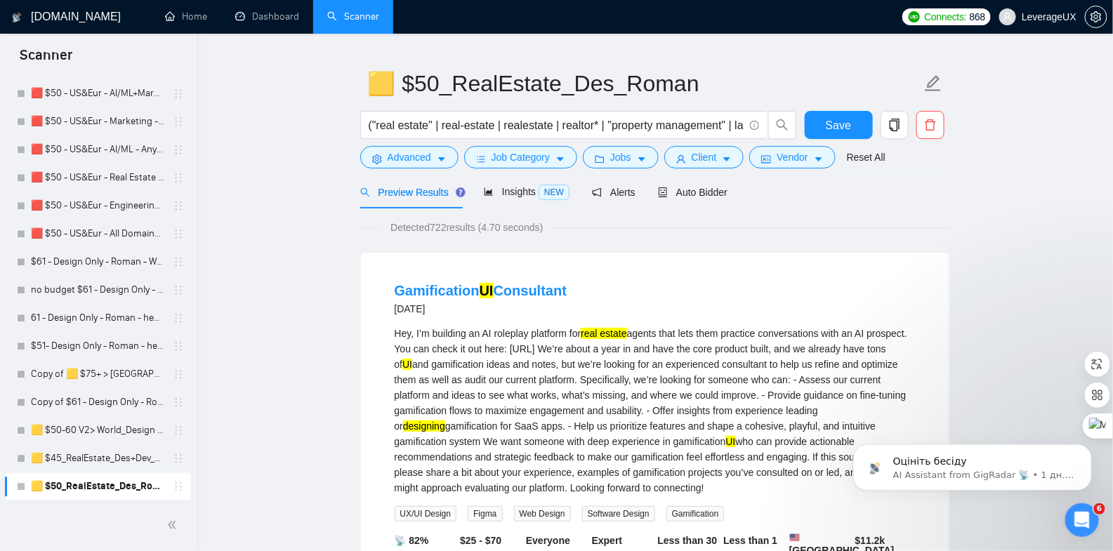  What do you see at coordinates (98, 93) in the screenshot?
I see `a: 🟥 $50 - US&Eur - AI/ML+Marketing - Any Biz - Any App` at bounding box center [98, 93].